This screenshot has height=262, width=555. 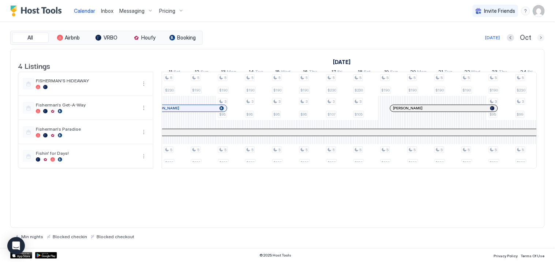 What do you see at coordinates (449, 72) in the screenshot?
I see `span: Tue` at bounding box center [449, 72].